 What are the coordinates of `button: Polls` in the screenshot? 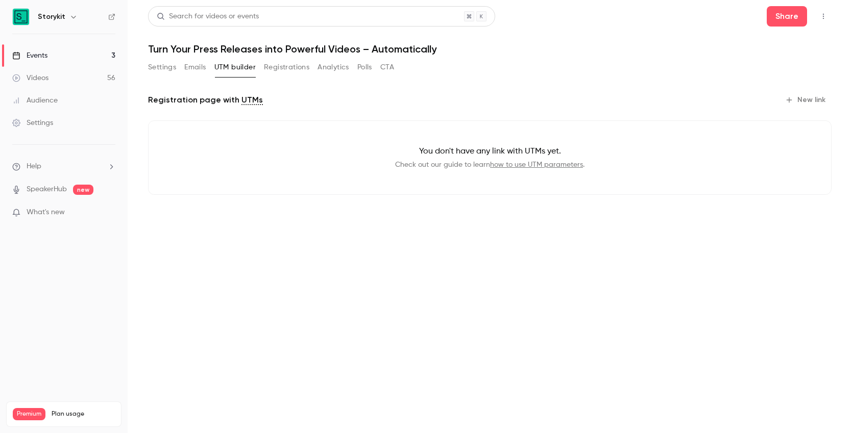 It's located at (365, 67).